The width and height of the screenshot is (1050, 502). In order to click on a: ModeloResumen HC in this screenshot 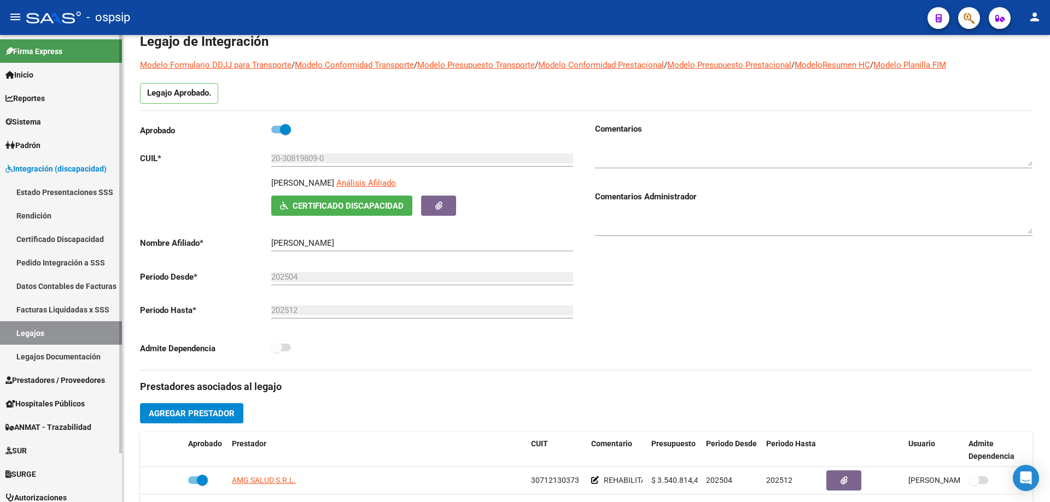, I will do `click(832, 65)`.